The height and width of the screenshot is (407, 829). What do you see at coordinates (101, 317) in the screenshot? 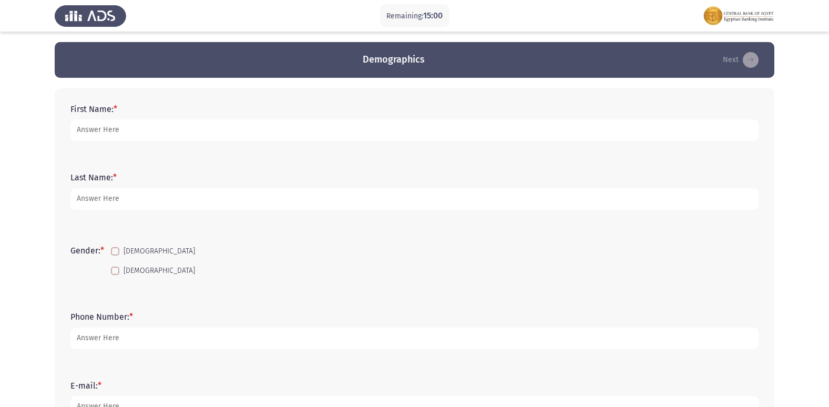
I see `label: Phone Number:` at bounding box center [101, 317].